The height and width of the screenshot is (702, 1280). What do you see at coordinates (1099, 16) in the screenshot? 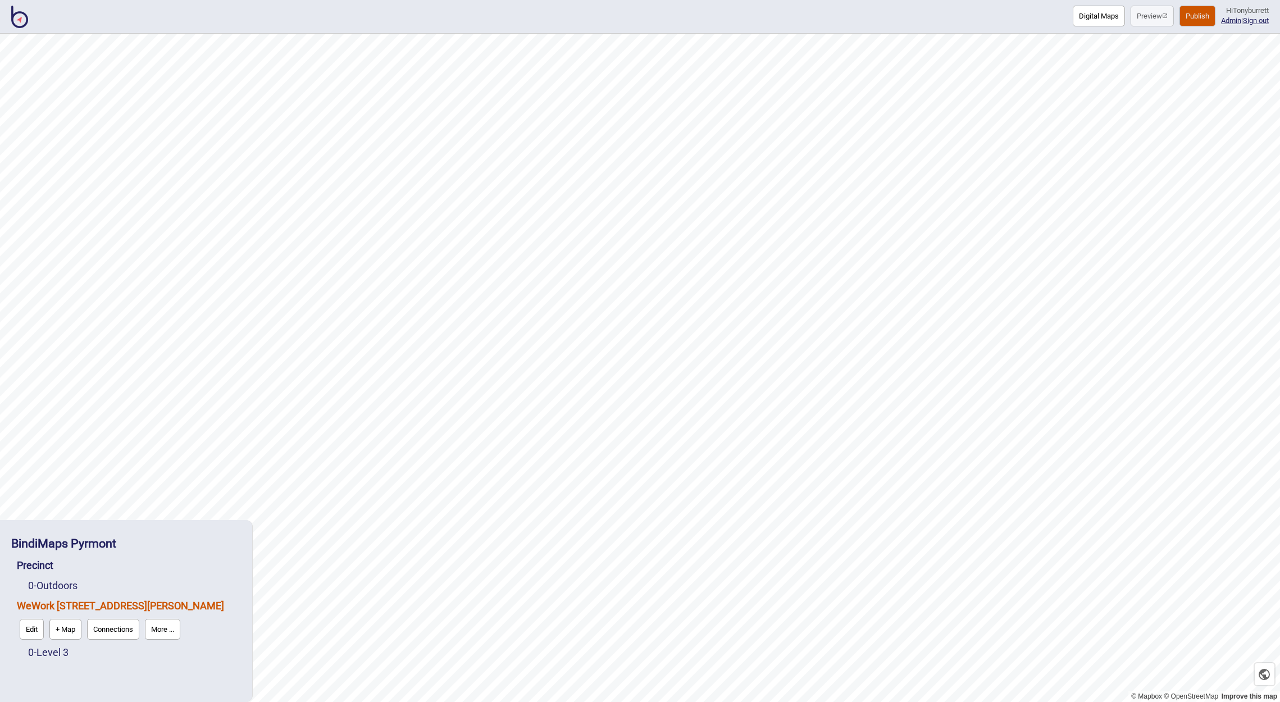
I see `a: Digital Maps` at bounding box center [1099, 16].